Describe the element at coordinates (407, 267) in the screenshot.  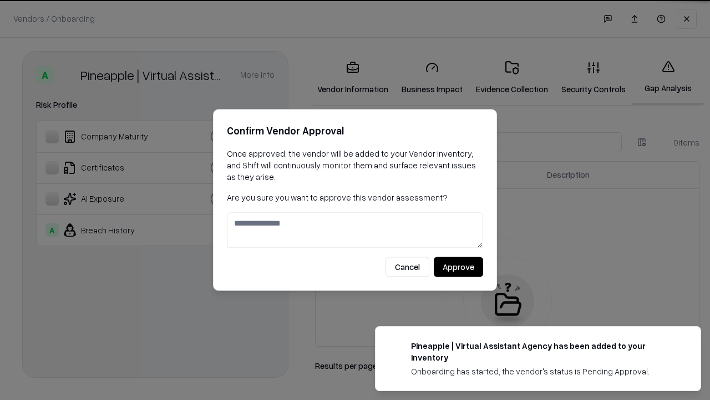
I see `button: Cancel` at that location.